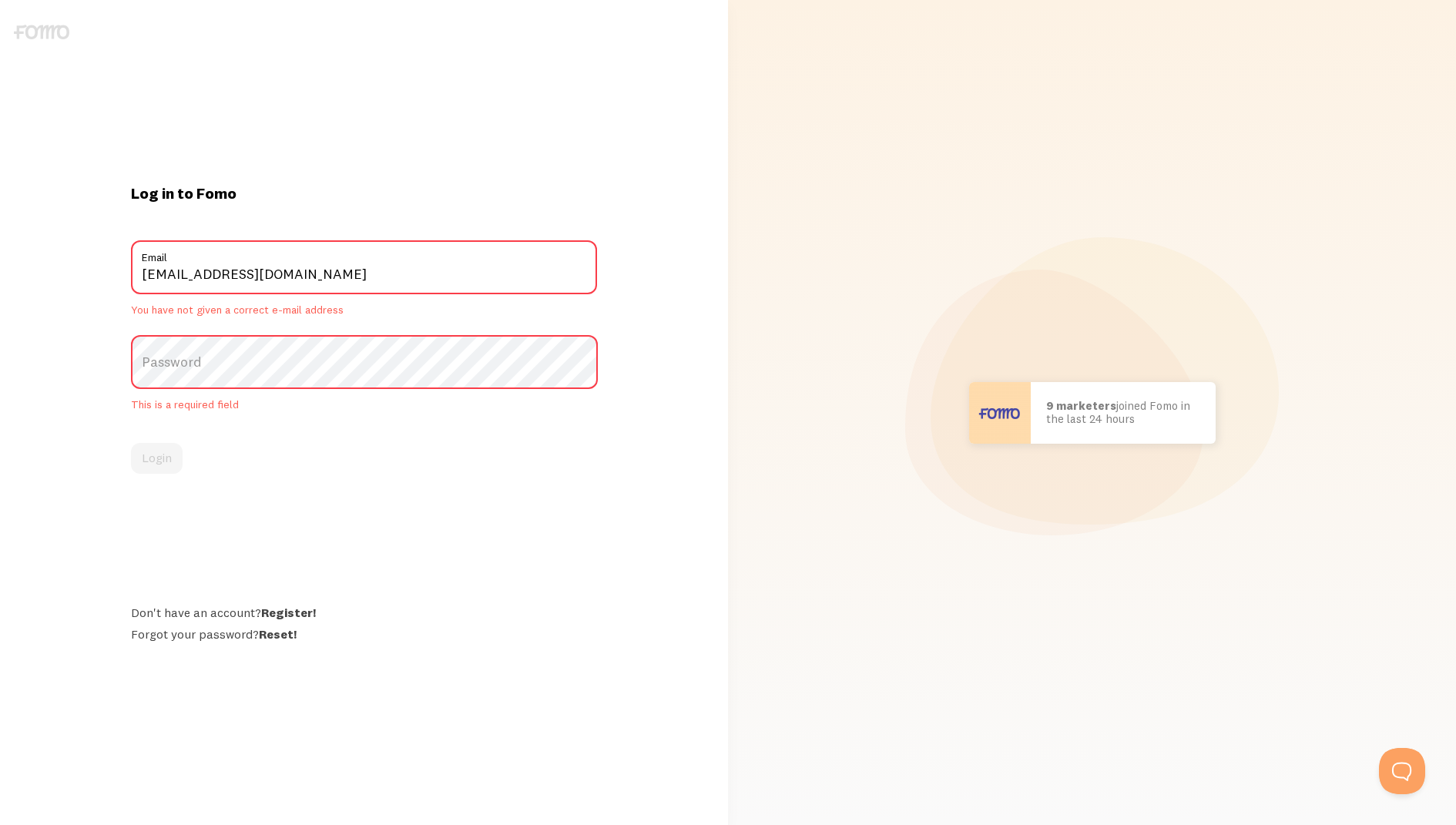 This screenshot has height=825, width=1456. I want to click on img: User avatar, so click(1000, 413).